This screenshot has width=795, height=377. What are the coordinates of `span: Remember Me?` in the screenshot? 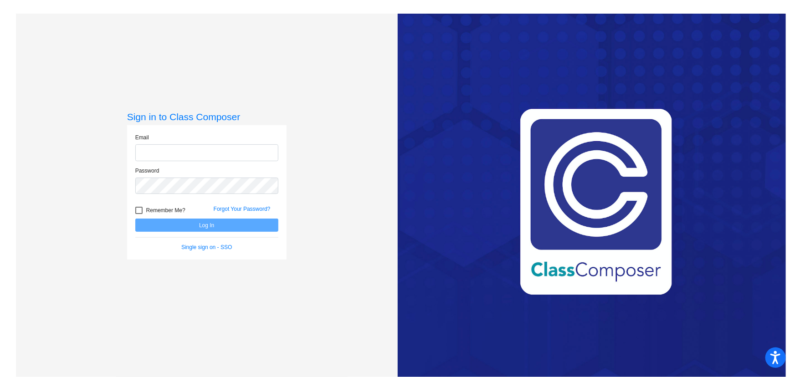 It's located at (166, 210).